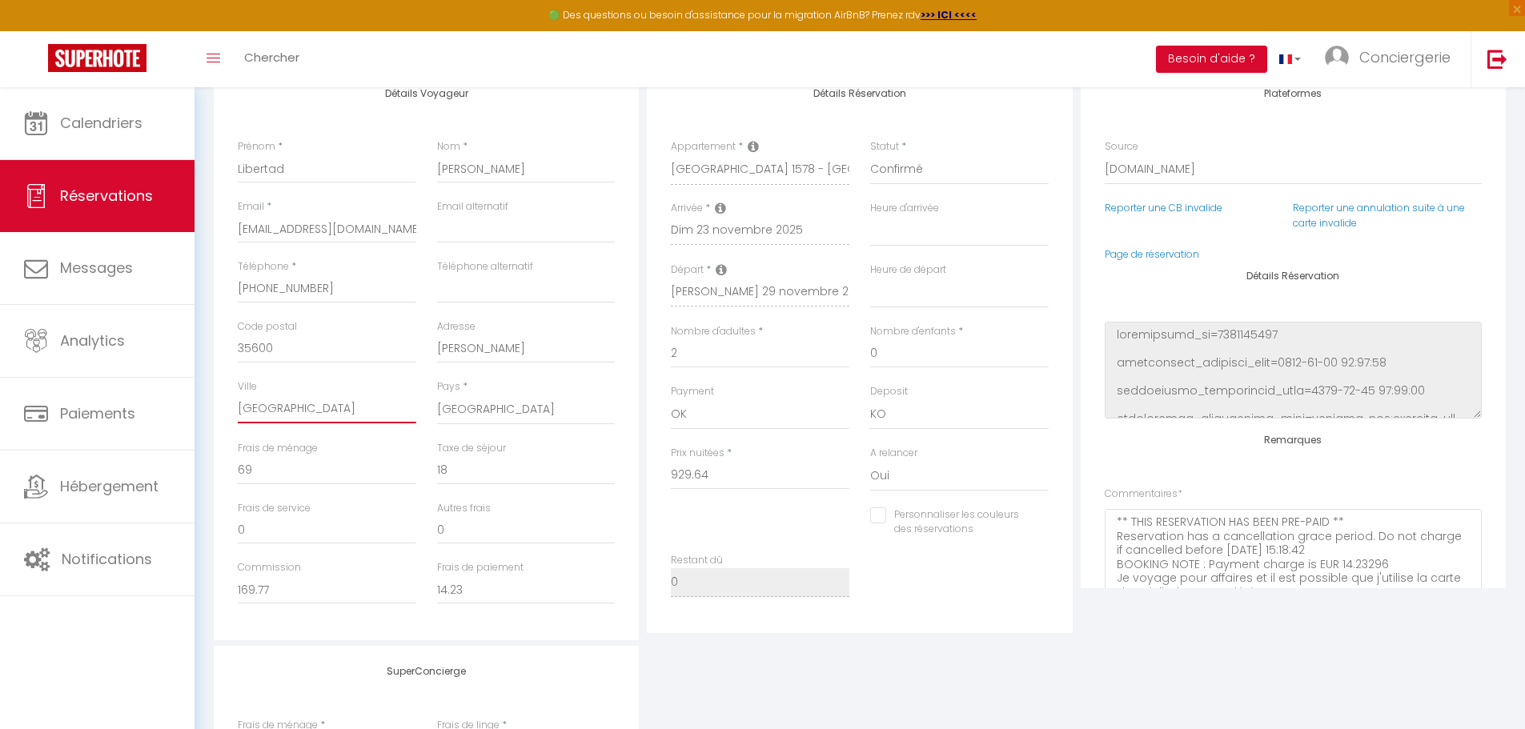 The image size is (1525, 729). Describe the element at coordinates (1163, 207) in the screenshot. I see `a: Reporter une CB invalide` at that location.